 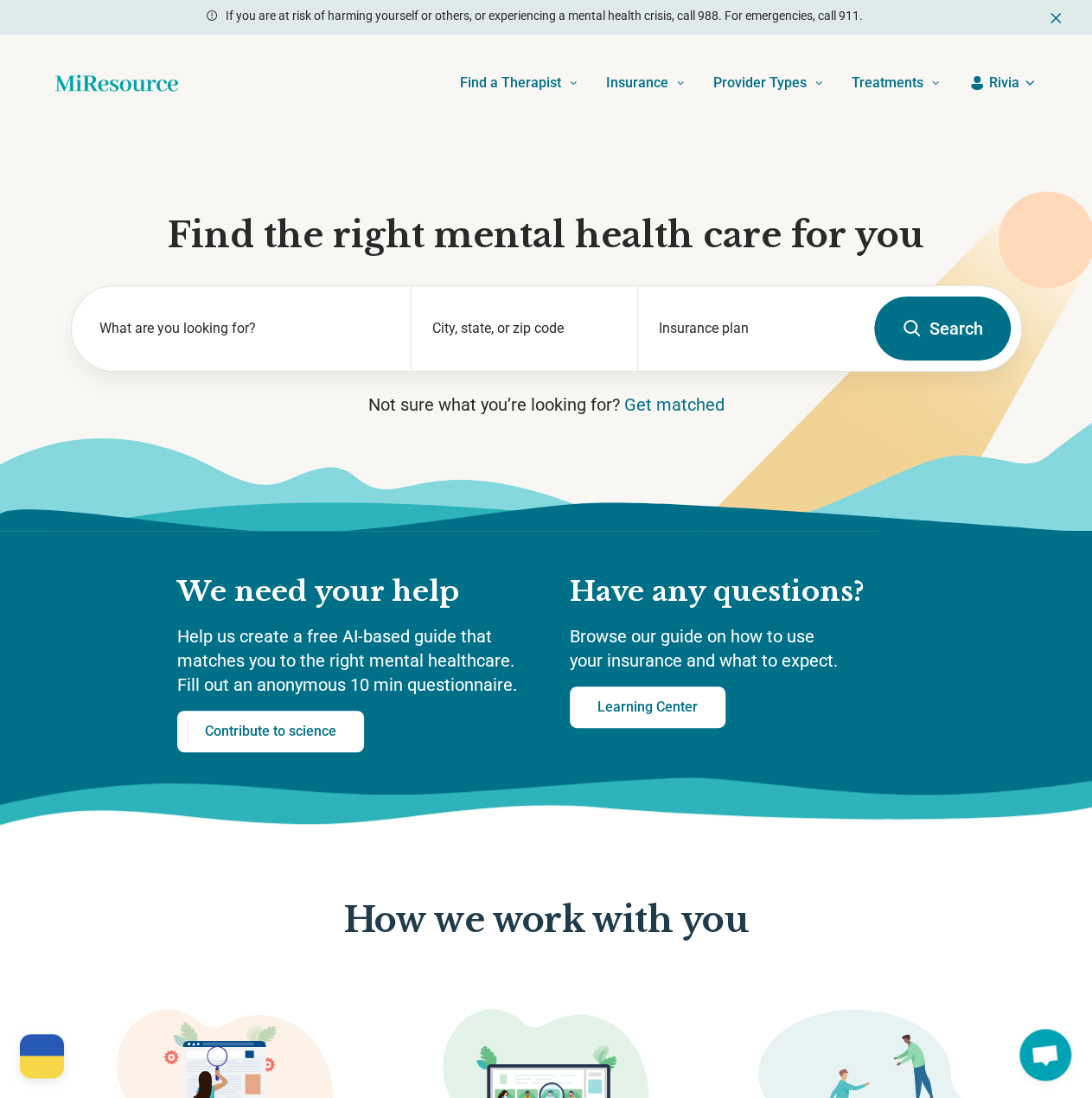 I want to click on a: Insurance, so click(x=646, y=83).